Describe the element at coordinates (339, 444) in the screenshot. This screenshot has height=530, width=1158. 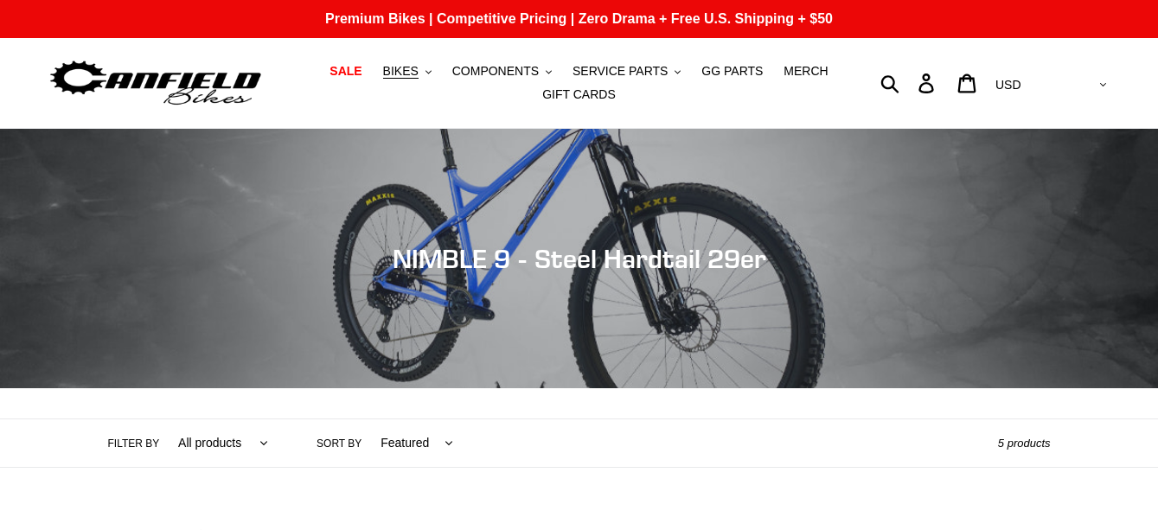
I see `label: Sort by` at that location.